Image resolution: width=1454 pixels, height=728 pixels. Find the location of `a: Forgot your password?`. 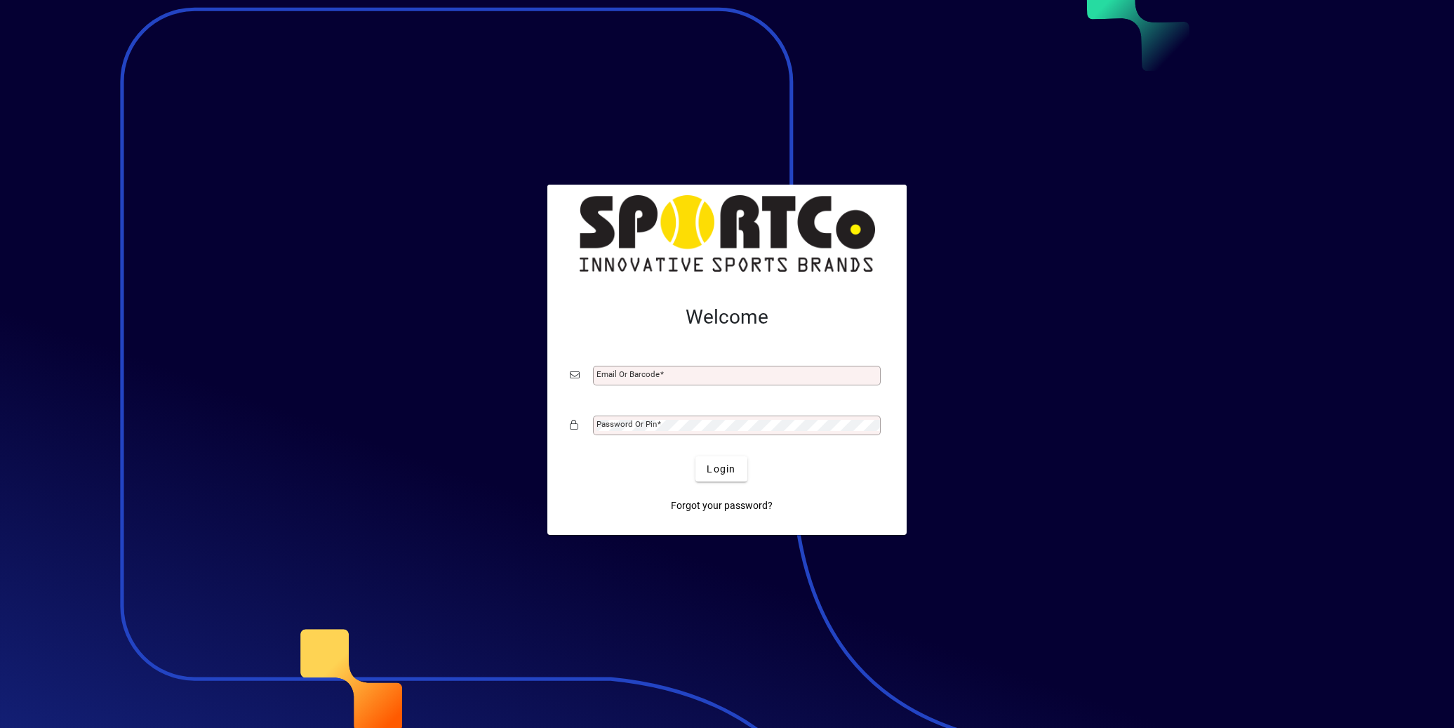

a: Forgot your password? is located at coordinates (722, 505).